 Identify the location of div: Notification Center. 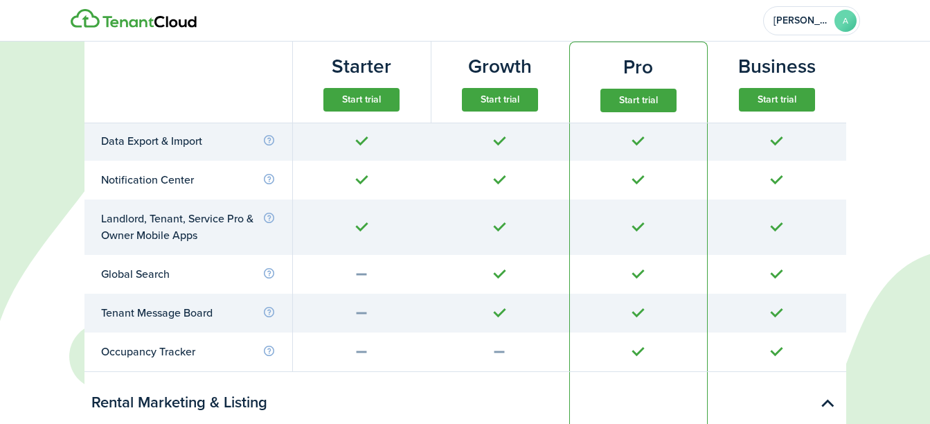
(188, 180).